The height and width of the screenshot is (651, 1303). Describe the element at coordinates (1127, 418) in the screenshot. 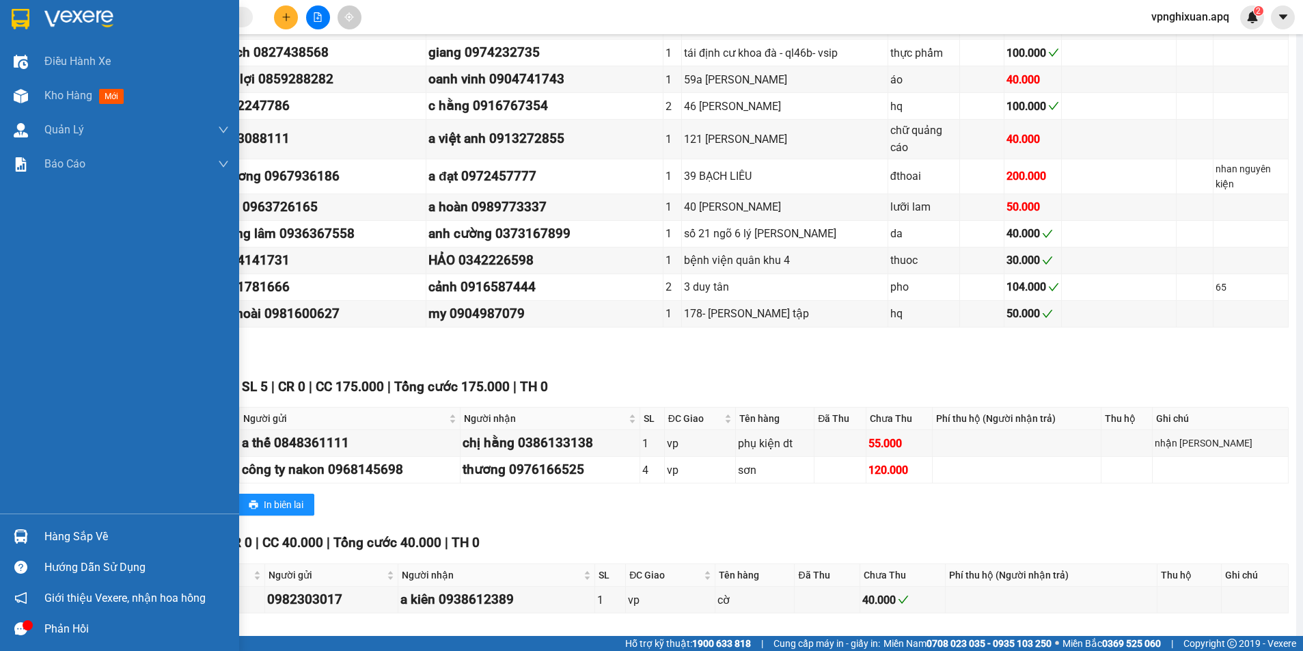

I see `th: Thu hộ` at that location.